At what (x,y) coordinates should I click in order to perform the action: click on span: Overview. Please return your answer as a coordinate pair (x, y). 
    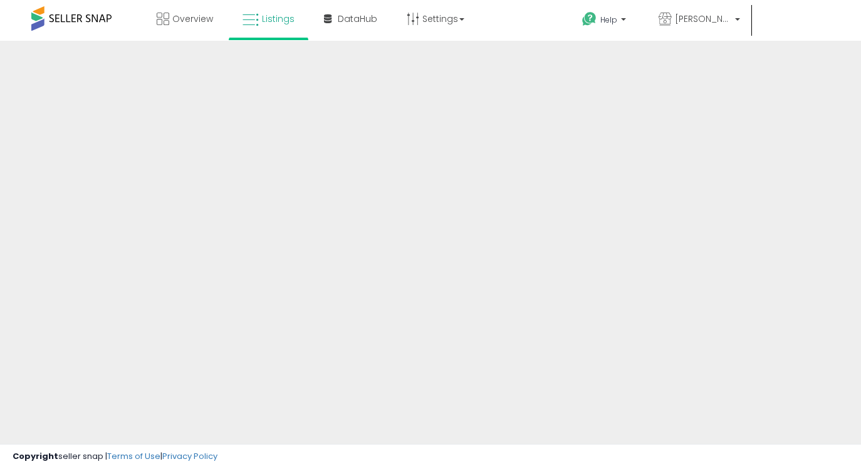
    Looking at the image, I should click on (192, 19).